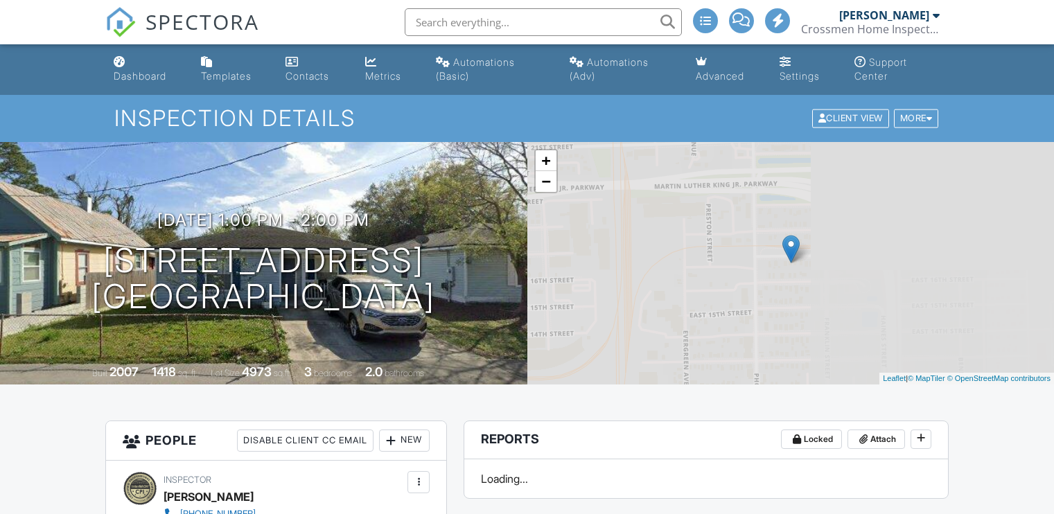  I want to click on a: Zoom in, so click(546, 161).